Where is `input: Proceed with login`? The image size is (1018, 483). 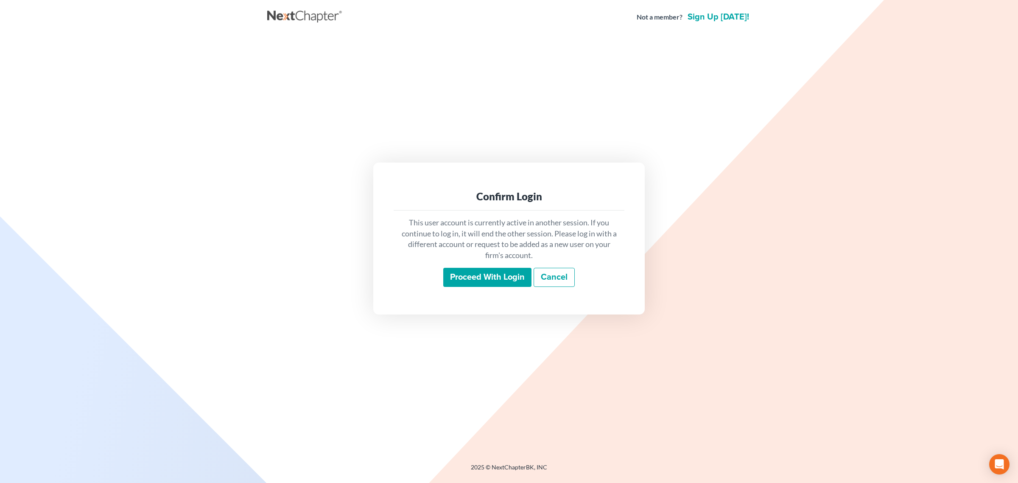
input: Proceed with login is located at coordinates (487, 277).